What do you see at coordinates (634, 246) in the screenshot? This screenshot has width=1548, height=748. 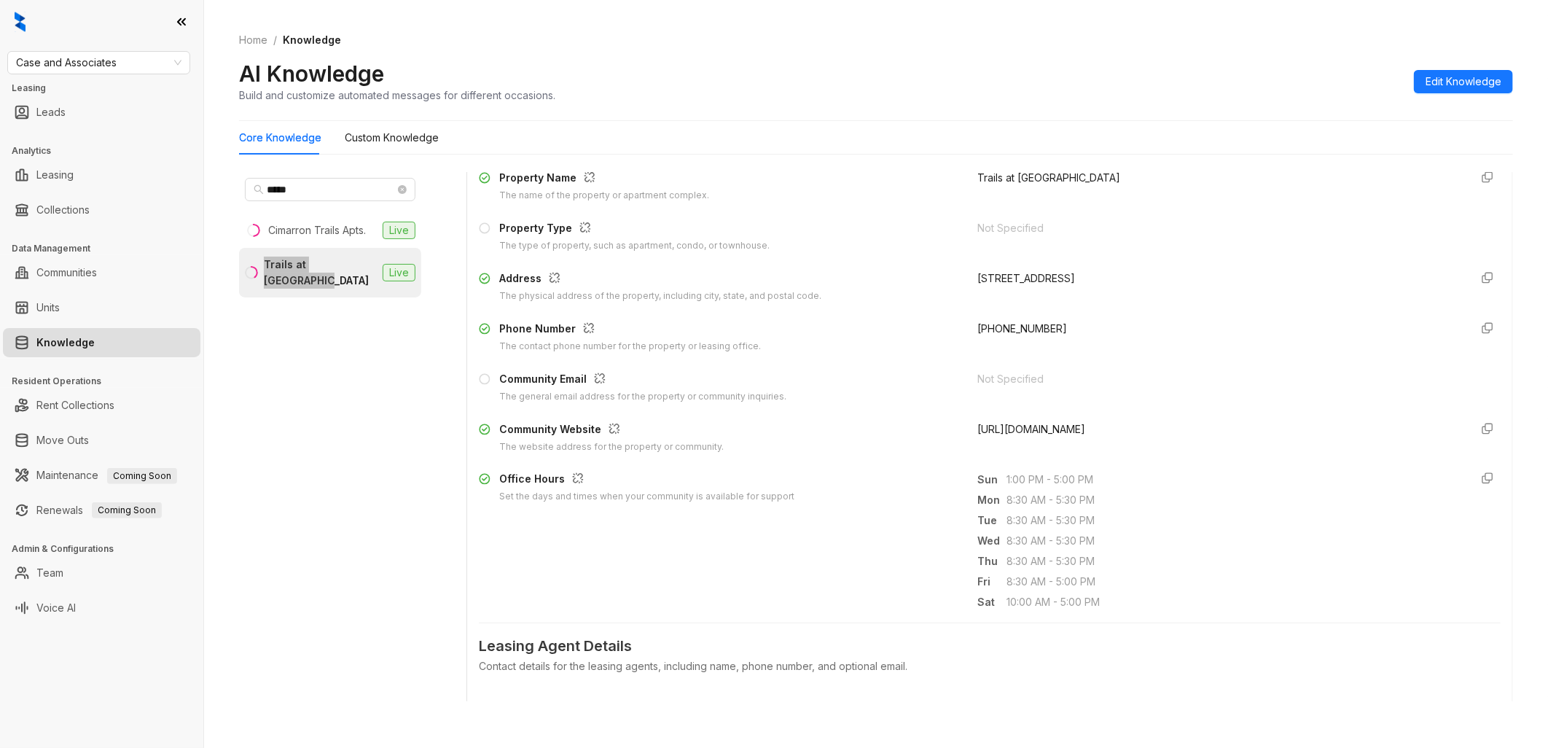 I see `div: The type of property, such as apartment, condo, or townhouse.` at bounding box center [634, 246].